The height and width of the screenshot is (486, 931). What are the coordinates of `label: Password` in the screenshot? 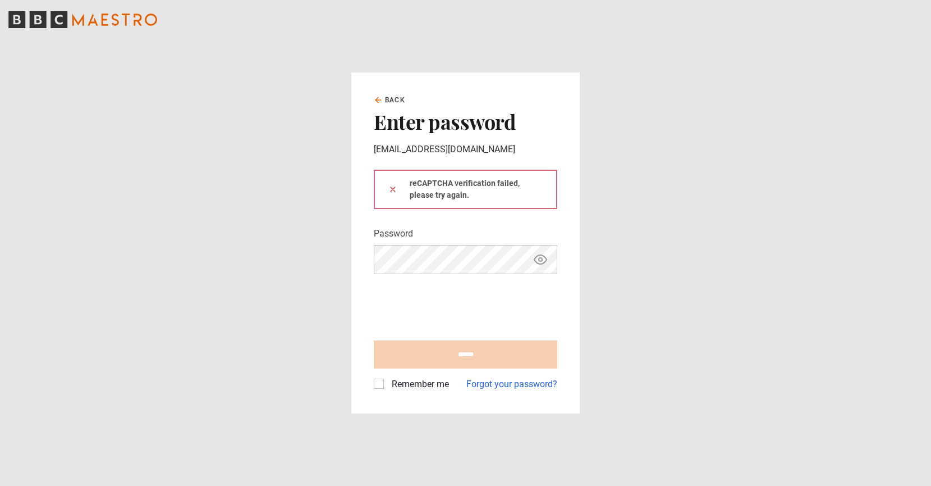 It's located at (394, 234).